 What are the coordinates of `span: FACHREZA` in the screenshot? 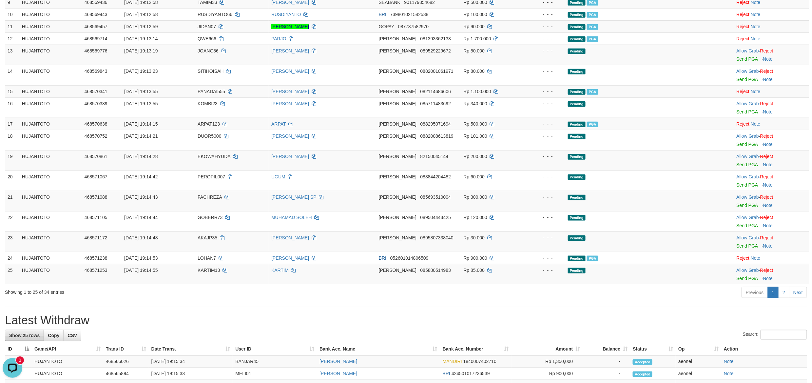 It's located at (210, 197).